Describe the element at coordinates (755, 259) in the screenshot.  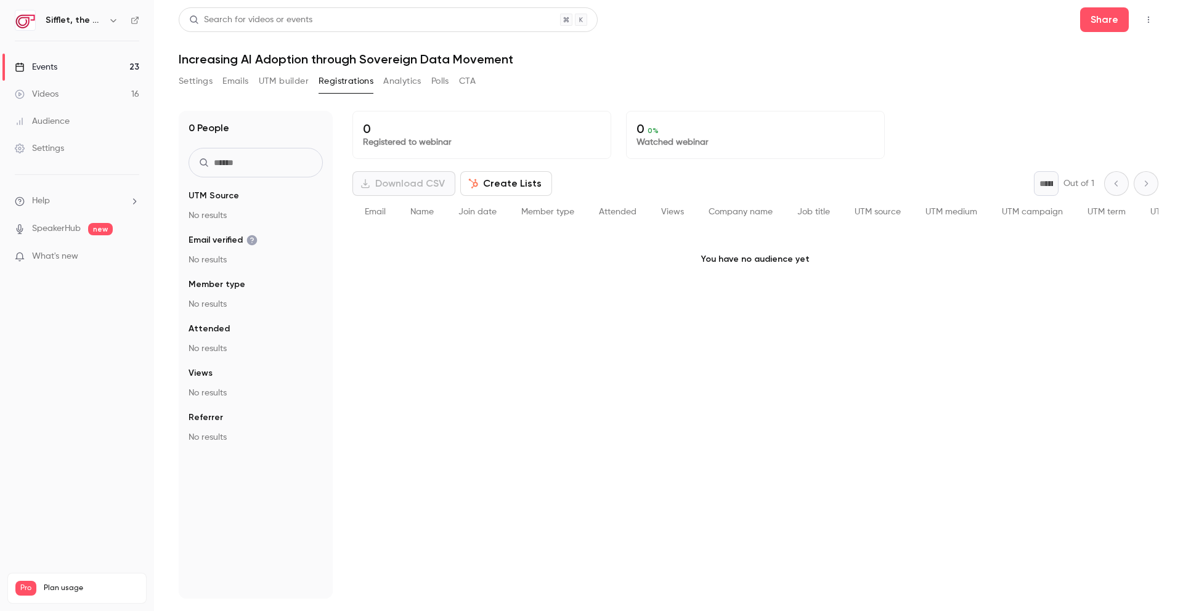
I see `p: You have no audience yet` at that location.